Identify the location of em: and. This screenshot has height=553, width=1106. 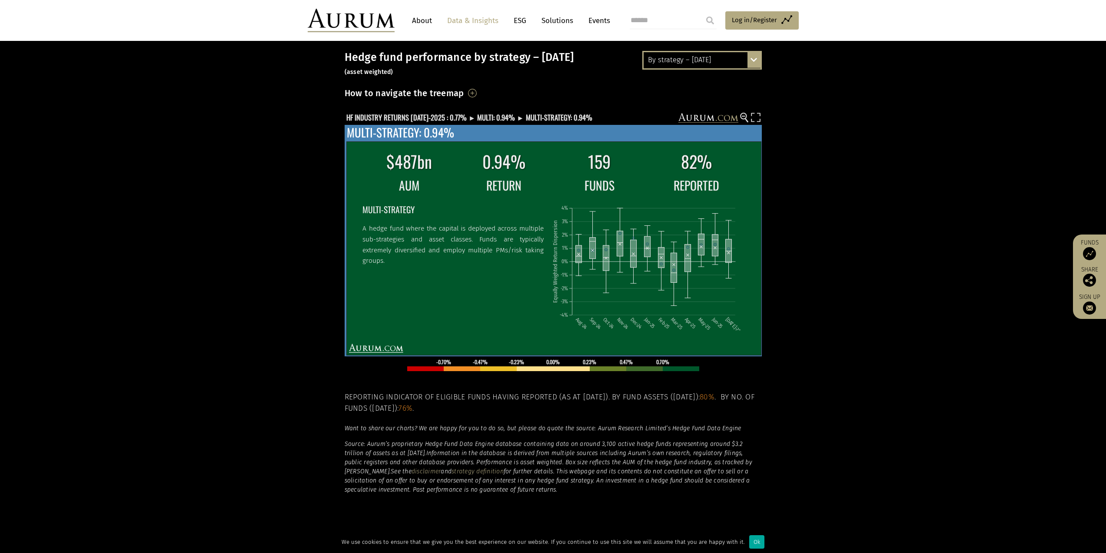
(446, 471).